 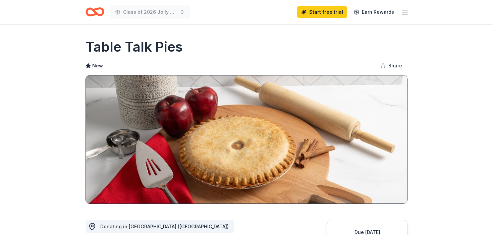 What do you see at coordinates (322, 12) in the screenshot?
I see `a: Start free trial` at bounding box center [322, 12].